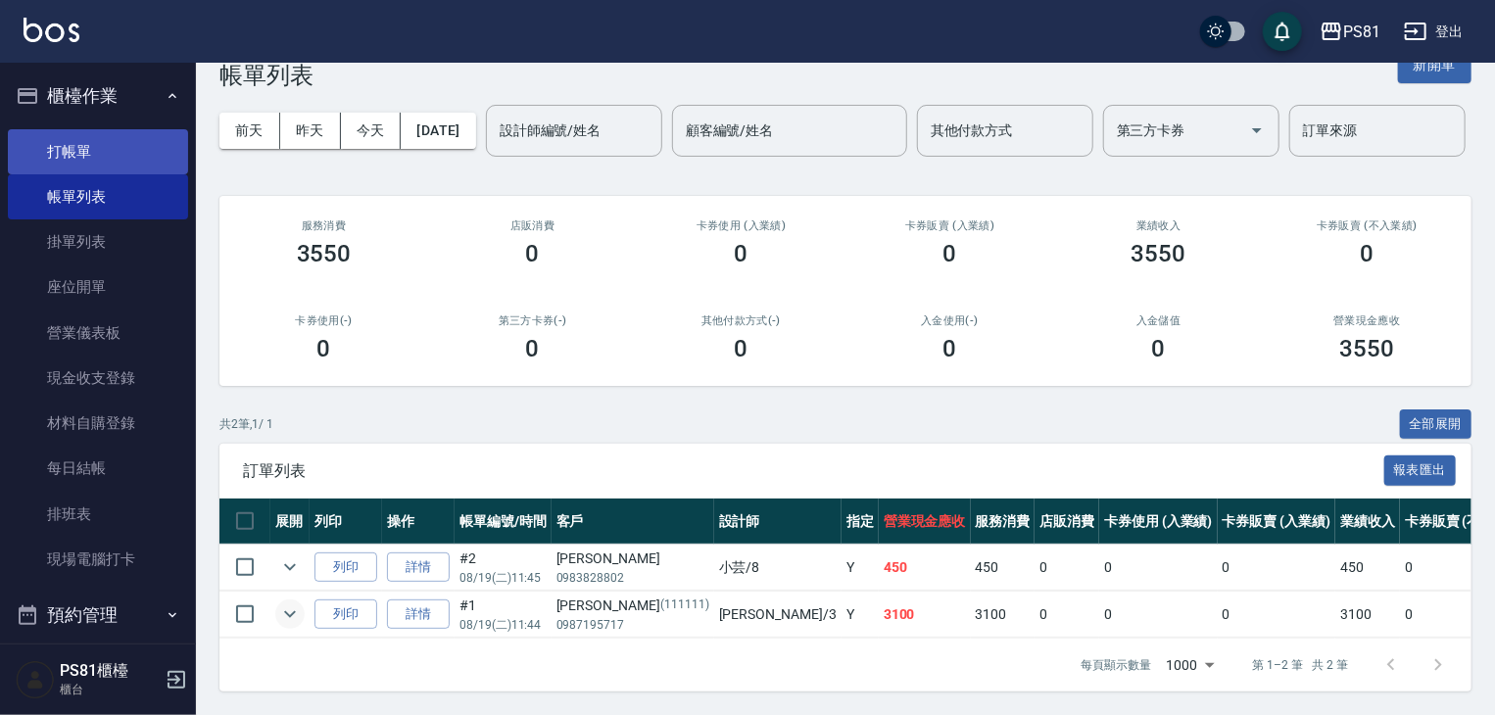 The width and height of the screenshot is (1495, 715). I want to click on h2: 卡券使用 (入業績), so click(741, 225).